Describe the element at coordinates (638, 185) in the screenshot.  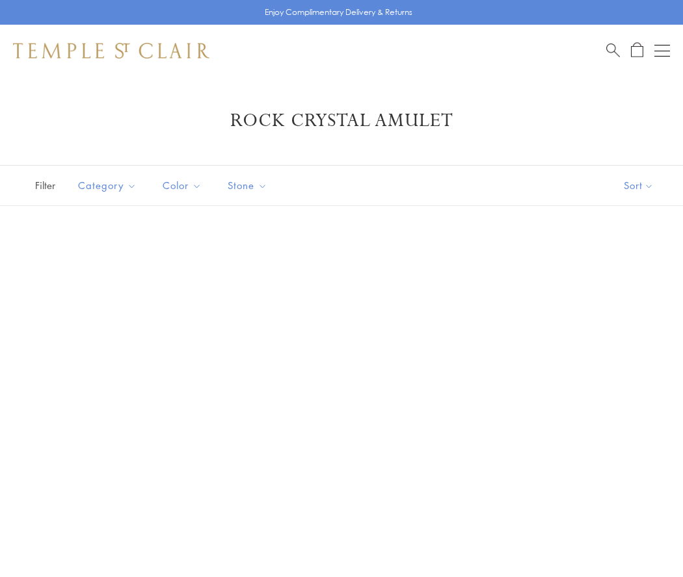
I see `button: Show sort by` at that location.